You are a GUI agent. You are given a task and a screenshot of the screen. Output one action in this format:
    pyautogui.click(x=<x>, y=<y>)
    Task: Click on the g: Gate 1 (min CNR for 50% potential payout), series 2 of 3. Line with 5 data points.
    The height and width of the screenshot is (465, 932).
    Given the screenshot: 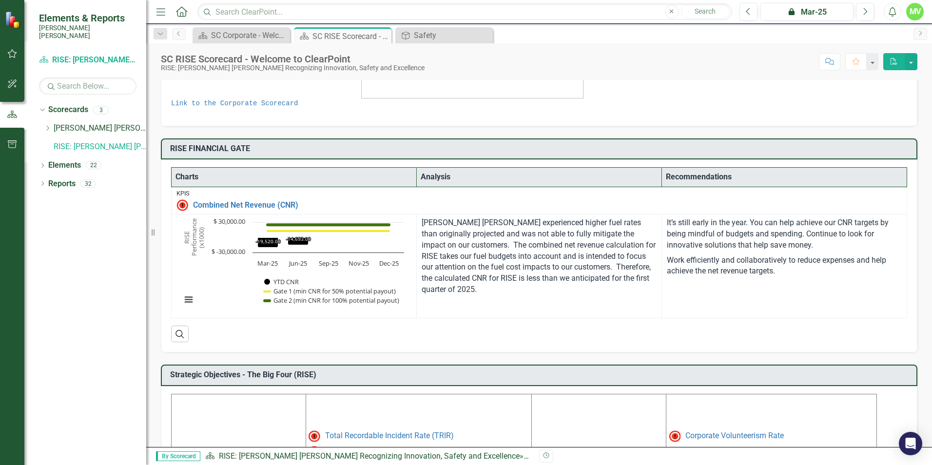 What is the action you would take?
    pyautogui.click(x=328, y=231)
    